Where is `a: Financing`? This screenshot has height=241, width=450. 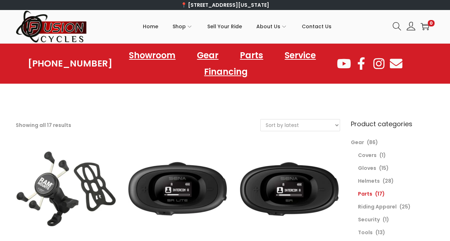 a: Financing is located at coordinates (226, 72).